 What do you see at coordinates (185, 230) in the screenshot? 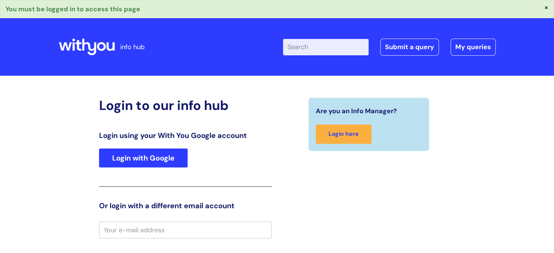
I see `input: Your e-mail address` at bounding box center [185, 230].